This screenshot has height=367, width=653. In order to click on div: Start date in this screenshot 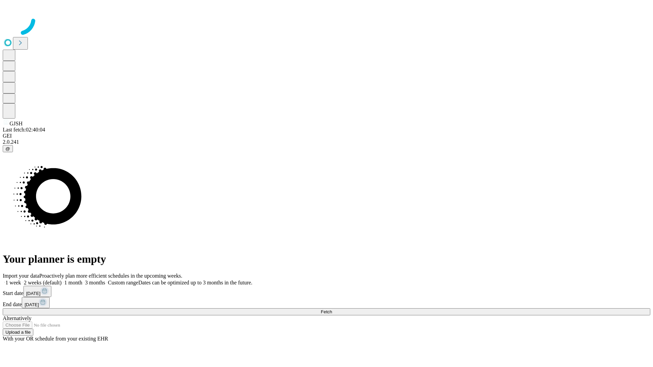, I will do `click(326, 291)`.